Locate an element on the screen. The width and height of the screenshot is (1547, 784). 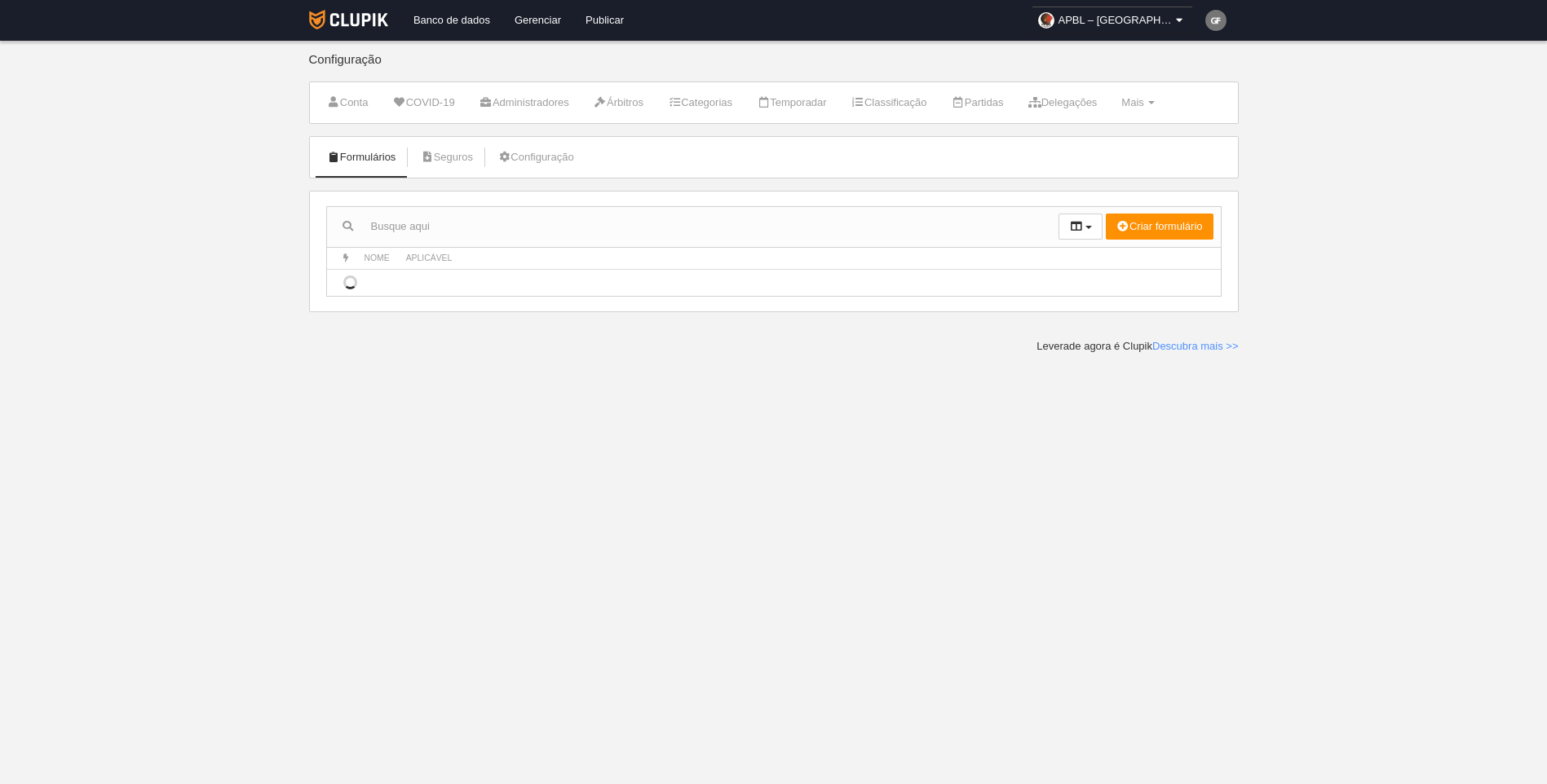
a: Descubra mais >> is located at coordinates (1195, 345).